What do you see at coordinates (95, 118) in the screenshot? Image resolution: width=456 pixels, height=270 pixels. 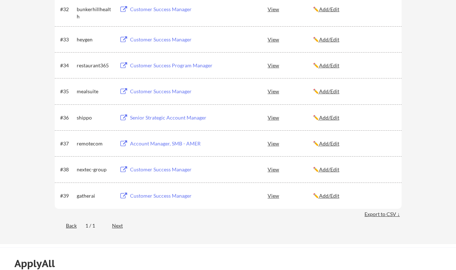 I see `div: shippo` at bounding box center [95, 118].